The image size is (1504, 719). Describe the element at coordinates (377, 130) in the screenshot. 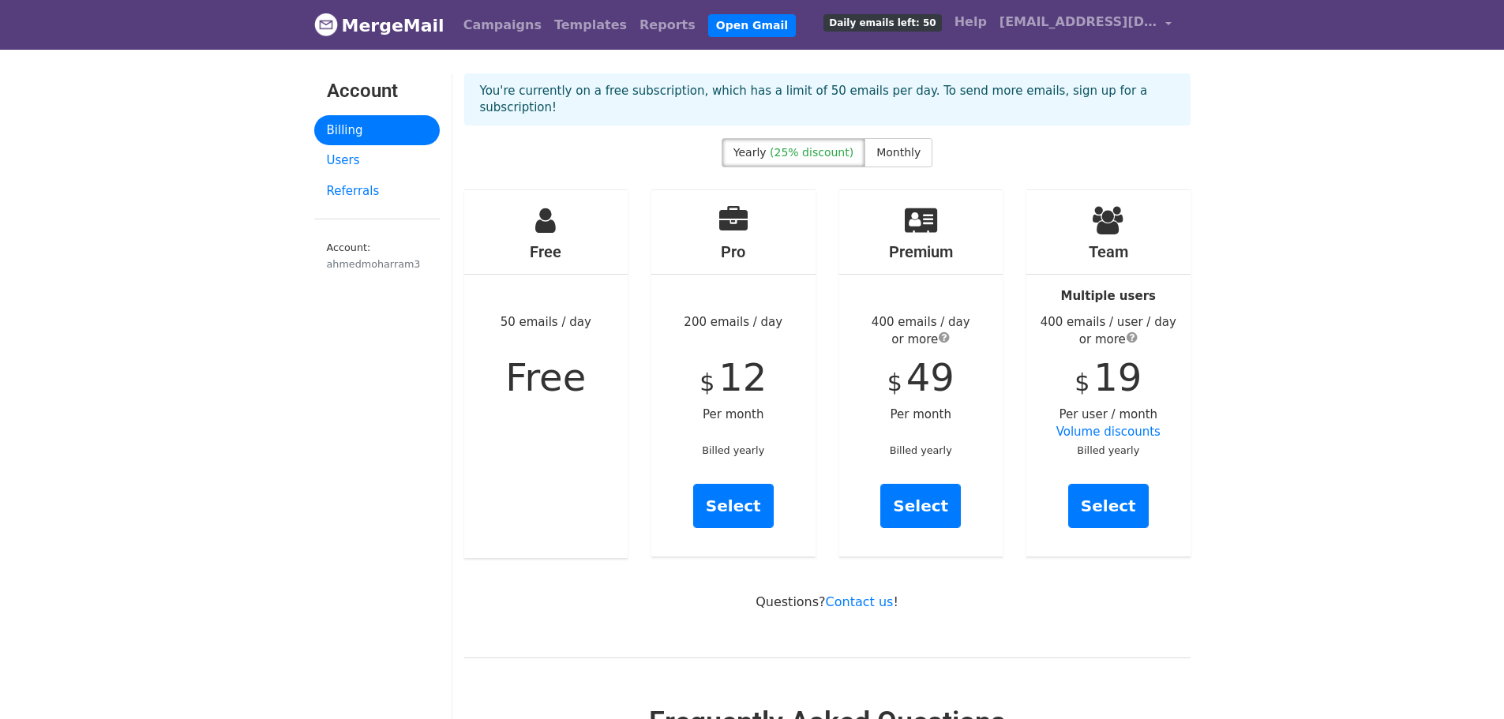

I see `a: Billing` at that location.